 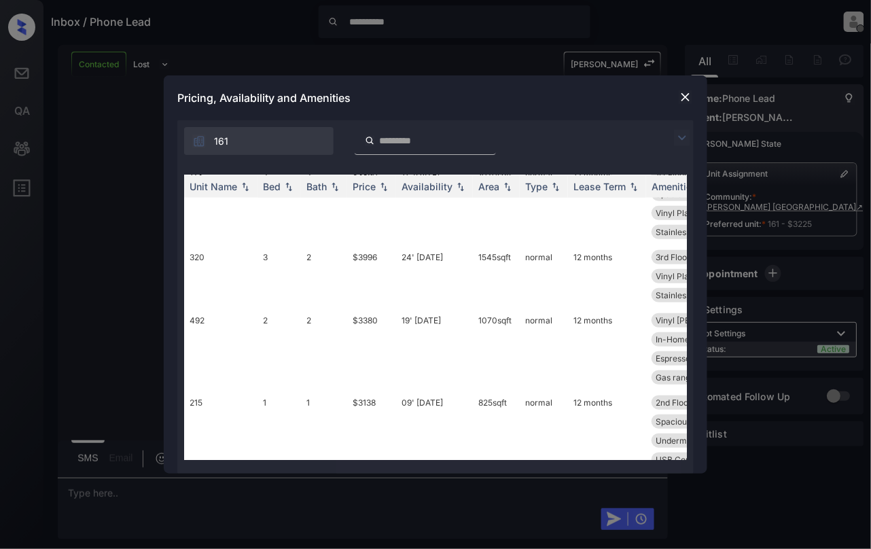 I want to click on div: Lease Term, so click(x=600, y=186).